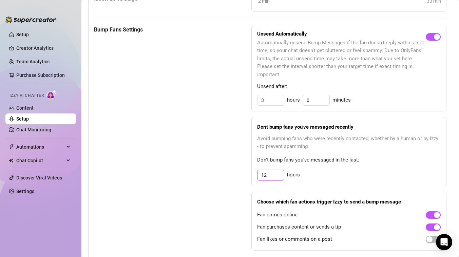  I want to click on span: Chat Copilot, so click(40, 161).